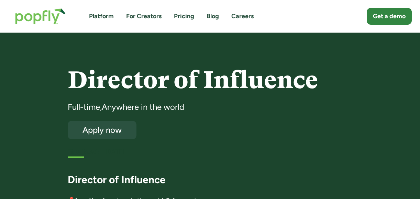 This screenshot has height=199, width=420. What do you see at coordinates (184, 16) in the screenshot?
I see `a: Pricing` at bounding box center [184, 16].